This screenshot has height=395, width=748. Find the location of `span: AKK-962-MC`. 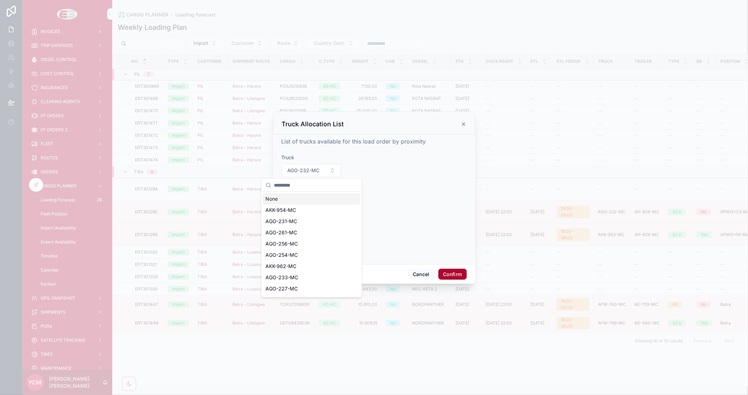

span: AKK-962-MC is located at coordinates (281, 266).